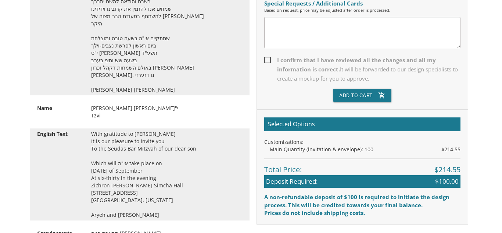  Describe the element at coordinates (363, 124) in the screenshot. I see `h2: Selected Options` at that location.